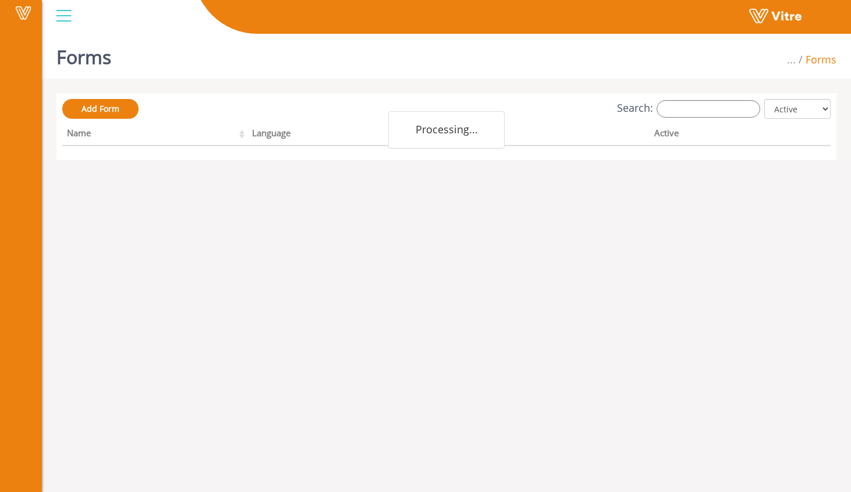 Image resolution: width=851 pixels, height=492 pixels. Describe the element at coordinates (155, 135) in the screenshot. I see `th: Name` at that location.